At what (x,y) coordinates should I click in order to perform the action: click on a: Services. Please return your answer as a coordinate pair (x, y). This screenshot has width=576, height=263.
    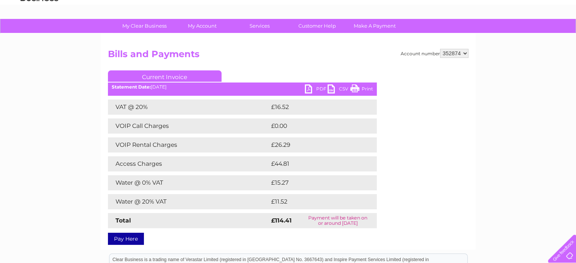
    Looking at the image, I should click on (260, 26).